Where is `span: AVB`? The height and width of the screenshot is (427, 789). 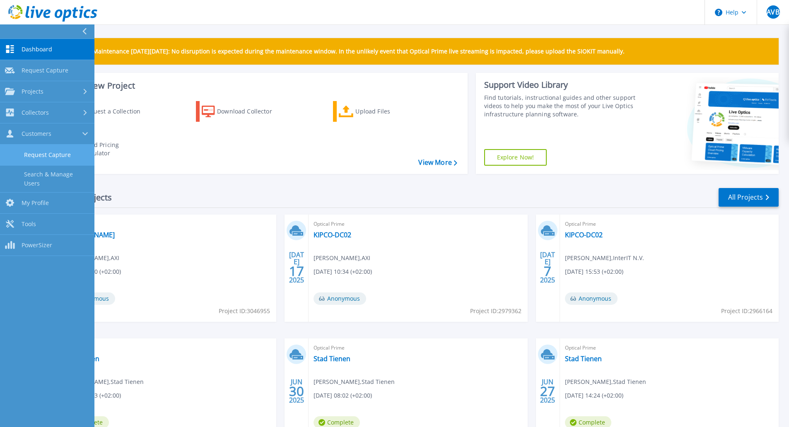 span: AVB is located at coordinates (773, 12).